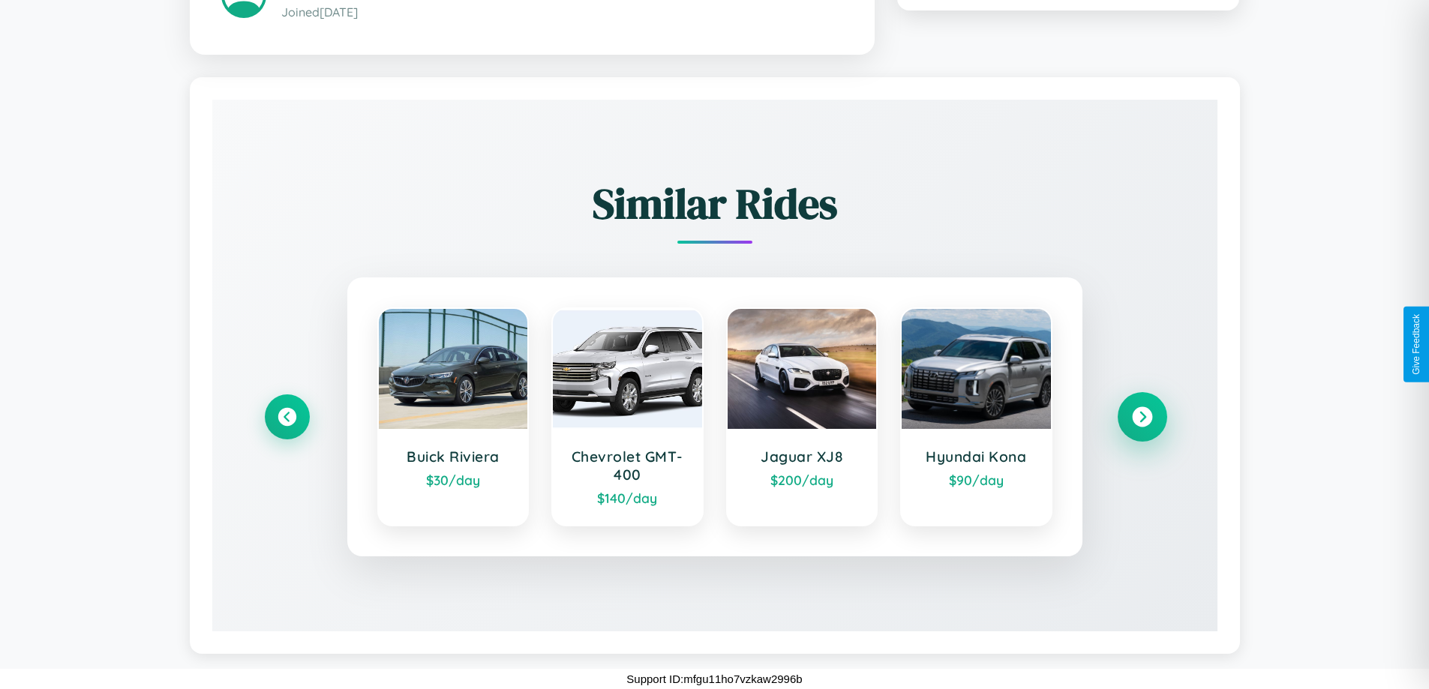  I want to click on a: Chevrolet GMT-400$140/day, so click(627, 417).